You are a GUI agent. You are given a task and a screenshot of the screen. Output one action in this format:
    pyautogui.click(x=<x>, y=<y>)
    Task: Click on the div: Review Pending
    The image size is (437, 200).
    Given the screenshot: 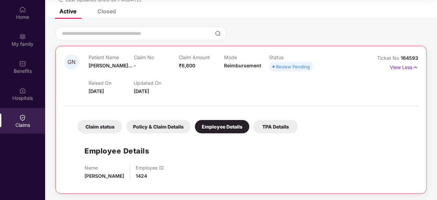 What is the action you would take?
    pyautogui.click(x=292, y=67)
    